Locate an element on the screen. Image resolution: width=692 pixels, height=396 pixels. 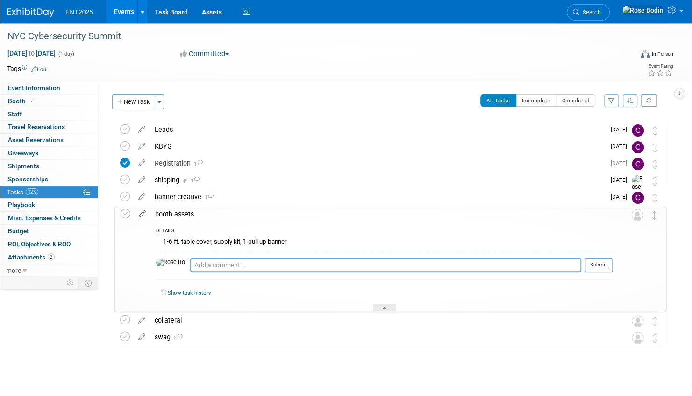
button: All Tasks is located at coordinates (498, 100).